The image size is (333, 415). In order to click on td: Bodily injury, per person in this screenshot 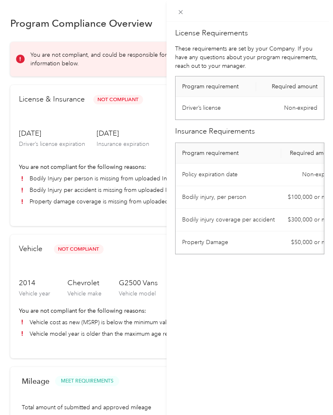, I will do `click(228, 197)`.